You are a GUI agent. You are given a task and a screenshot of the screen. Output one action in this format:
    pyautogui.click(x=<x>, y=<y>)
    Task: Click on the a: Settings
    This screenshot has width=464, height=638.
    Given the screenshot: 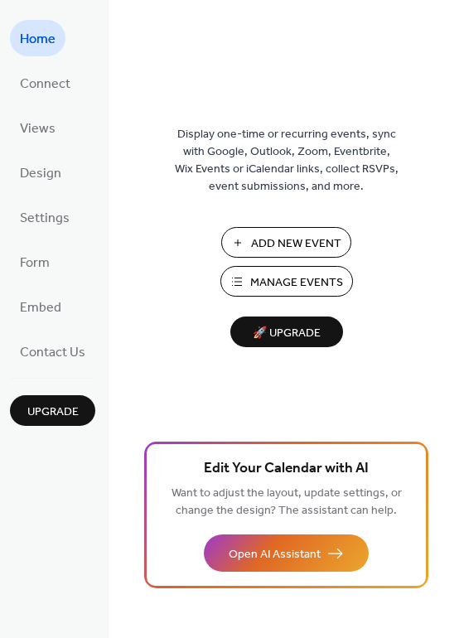 What is the action you would take?
    pyautogui.click(x=45, y=217)
    